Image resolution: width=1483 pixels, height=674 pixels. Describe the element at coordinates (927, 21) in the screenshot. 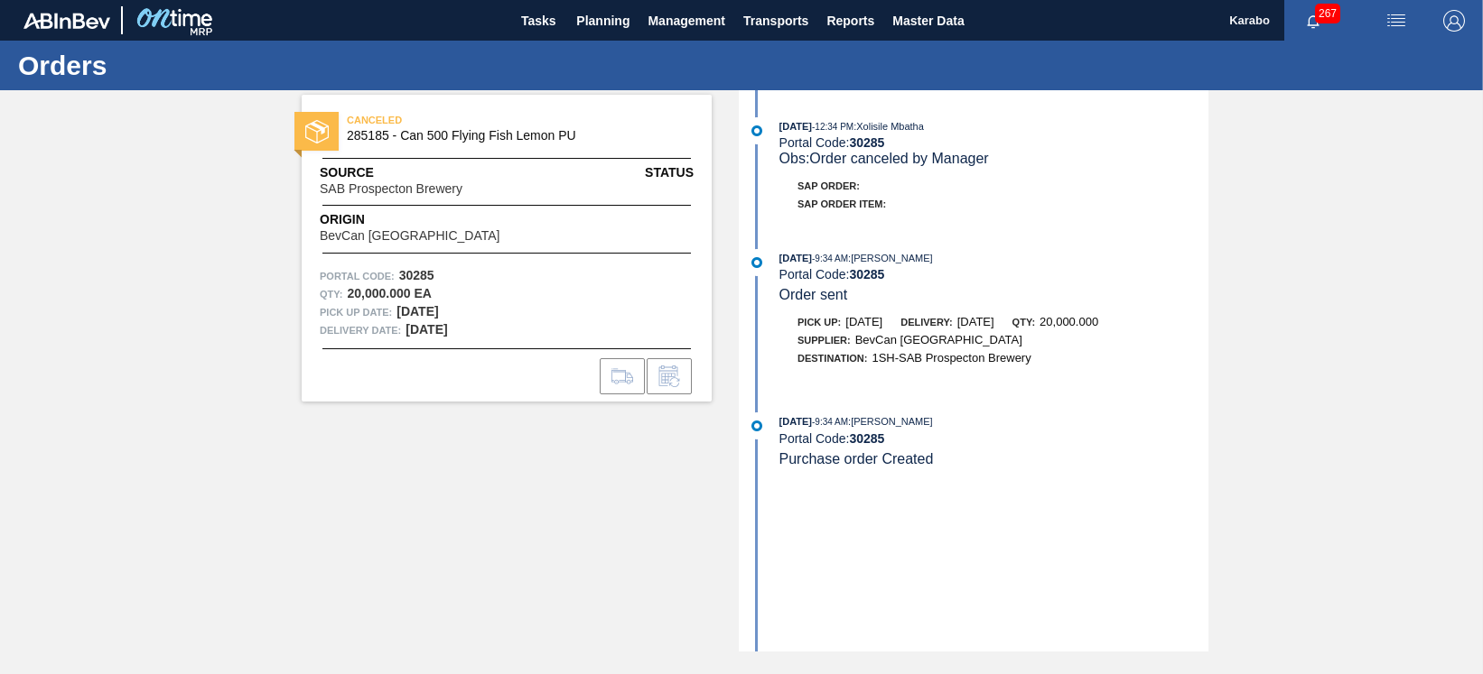

I see `span: Master Data` at that location.